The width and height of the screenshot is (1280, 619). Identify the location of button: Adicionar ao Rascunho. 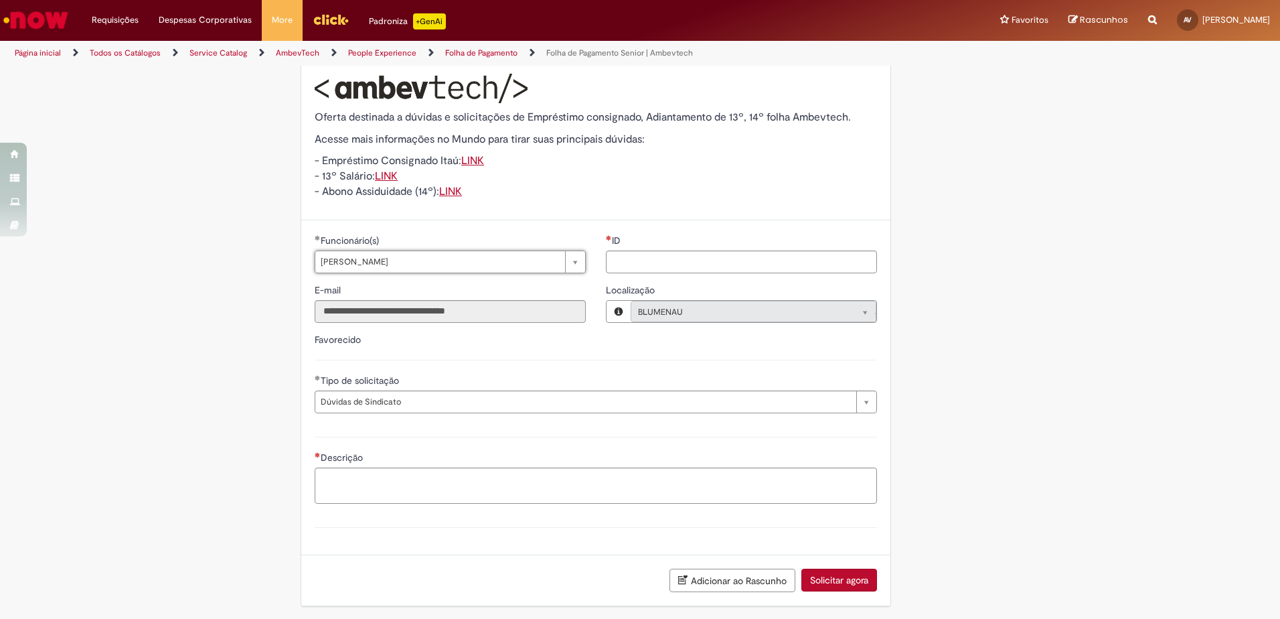
(732, 580).